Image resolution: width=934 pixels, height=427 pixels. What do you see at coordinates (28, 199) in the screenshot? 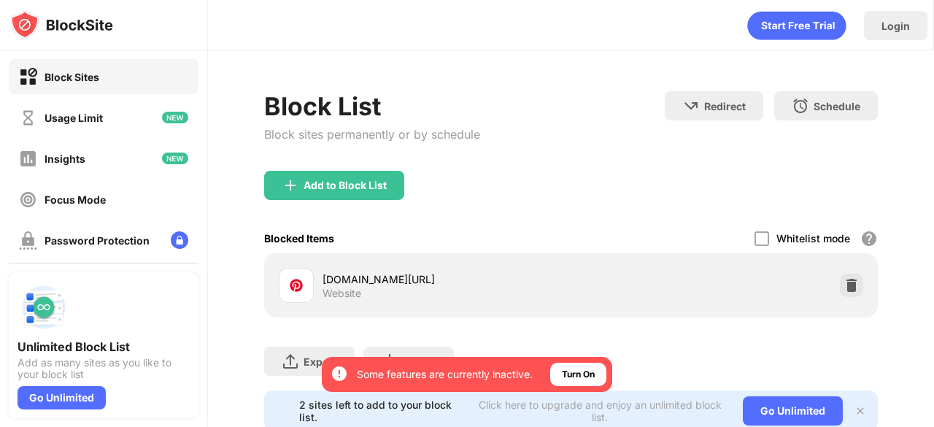
I see `img: focus-off.svg` at bounding box center [28, 199].